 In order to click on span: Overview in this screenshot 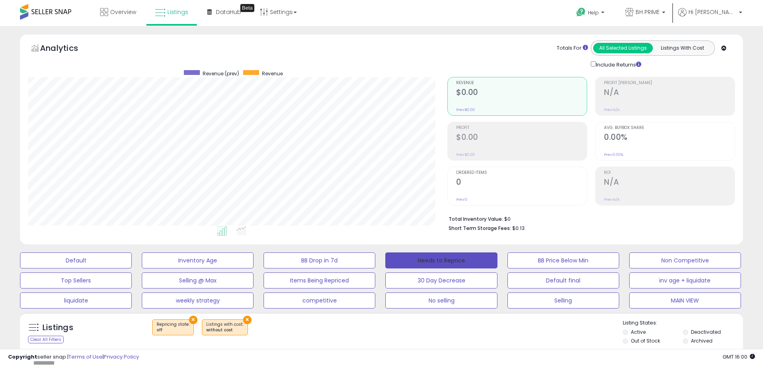, I will do `click(123, 12)`.